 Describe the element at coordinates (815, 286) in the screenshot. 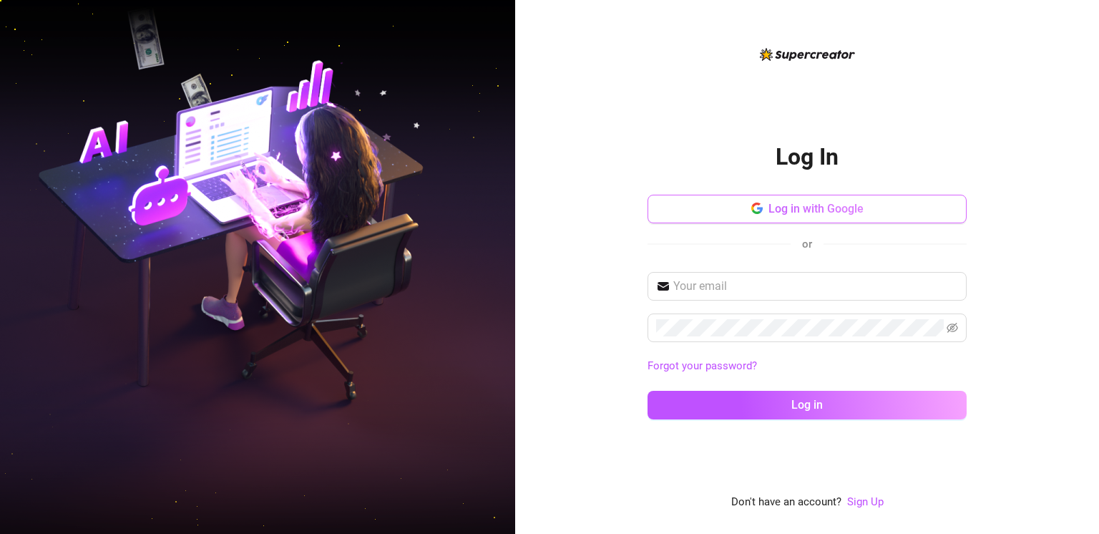

I see `input: Your email` at that location.